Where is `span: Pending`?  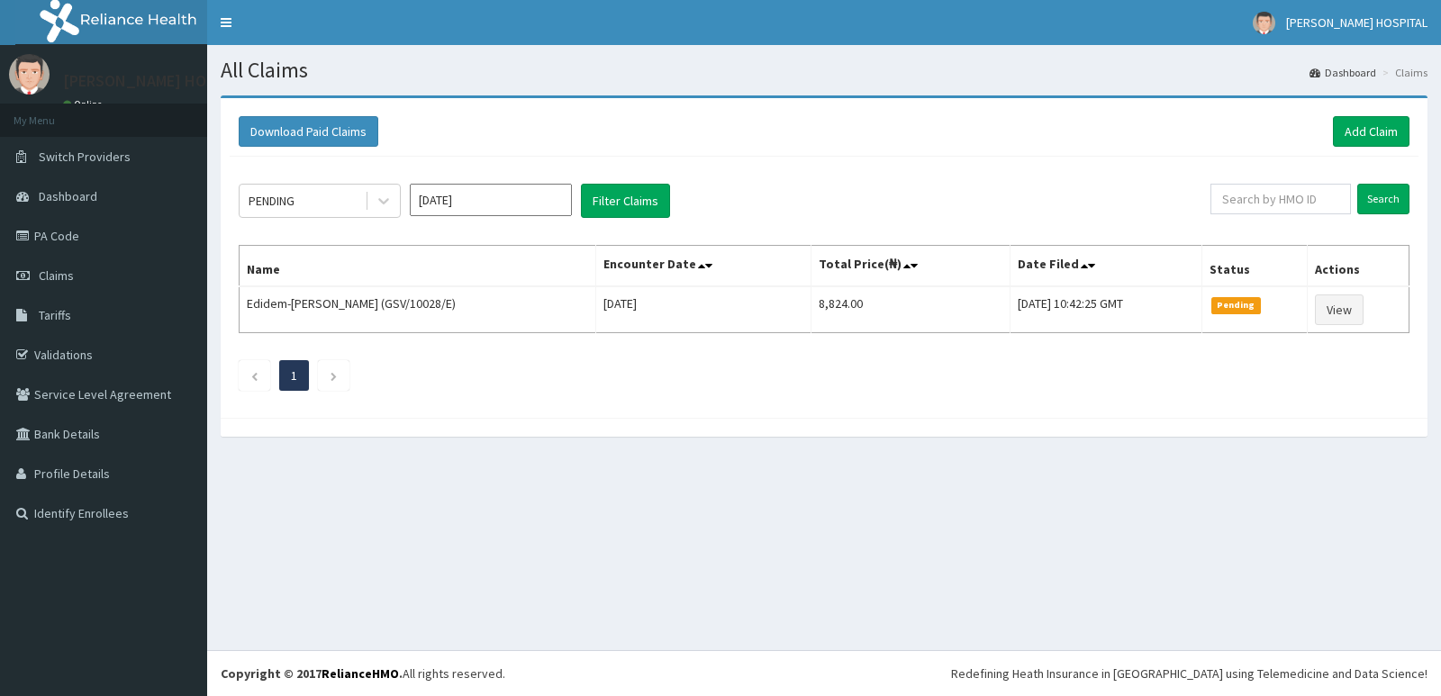 span: Pending is located at coordinates (1236, 305).